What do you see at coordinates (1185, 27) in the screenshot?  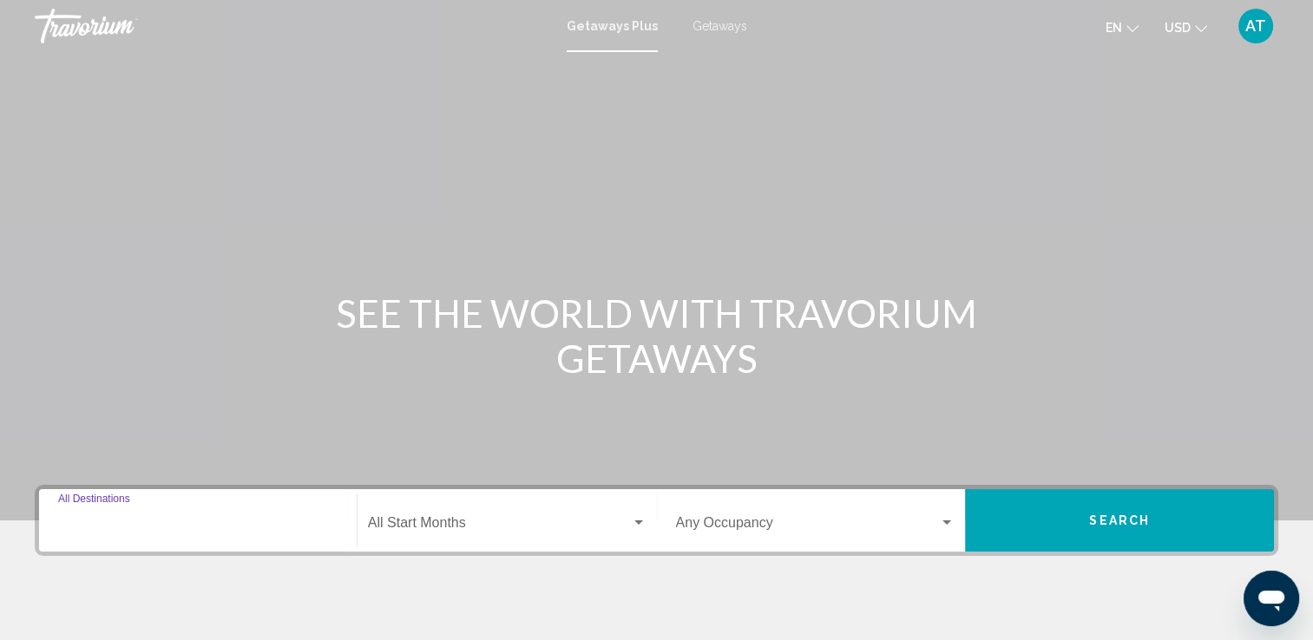 I see `button: Change currency` at bounding box center [1185, 27].